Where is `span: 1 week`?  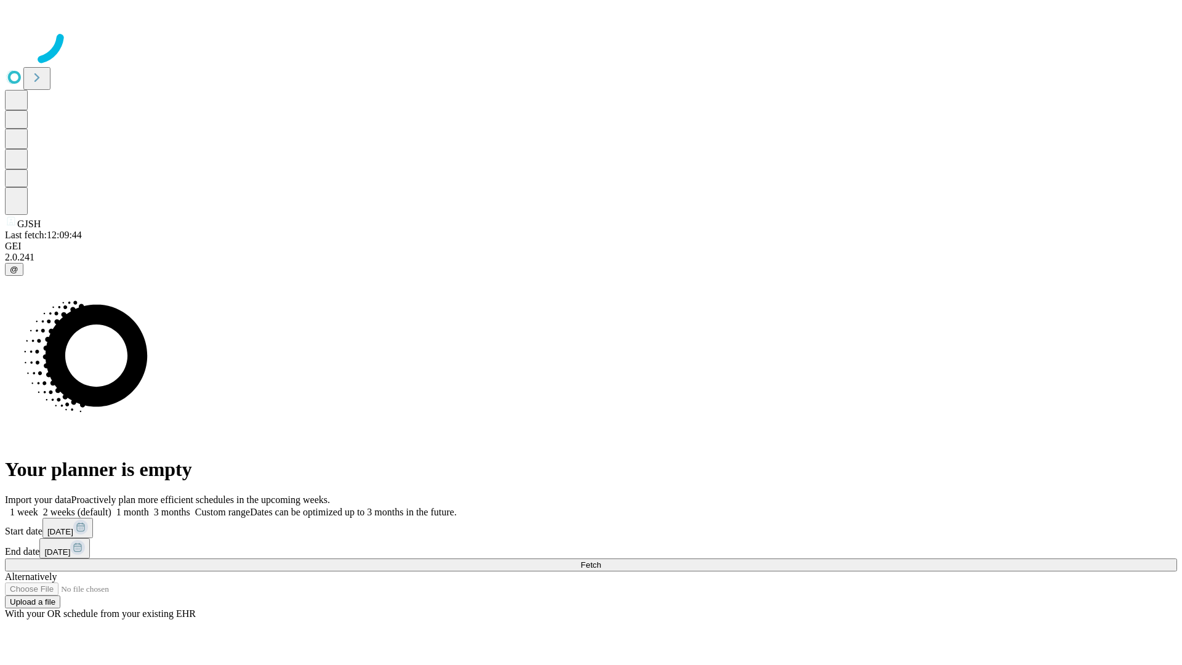 span: 1 week is located at coordinates (24, 512).